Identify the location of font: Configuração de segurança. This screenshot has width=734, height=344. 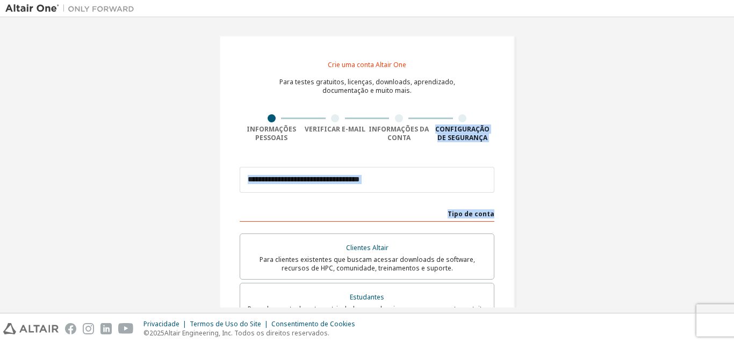
(462, 133).